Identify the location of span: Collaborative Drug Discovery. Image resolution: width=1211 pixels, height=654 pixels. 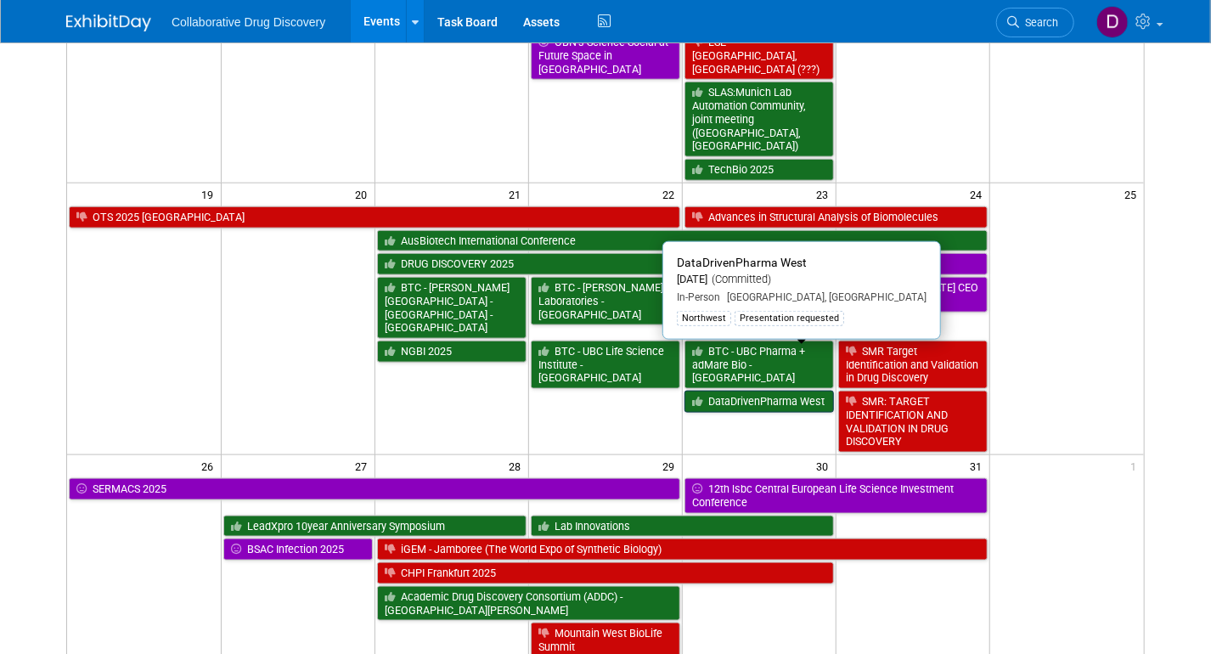
(248, 22).